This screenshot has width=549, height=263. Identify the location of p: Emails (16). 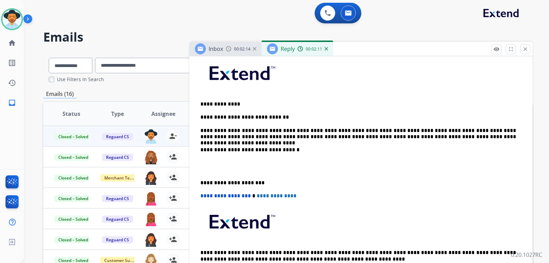
(60, 94).